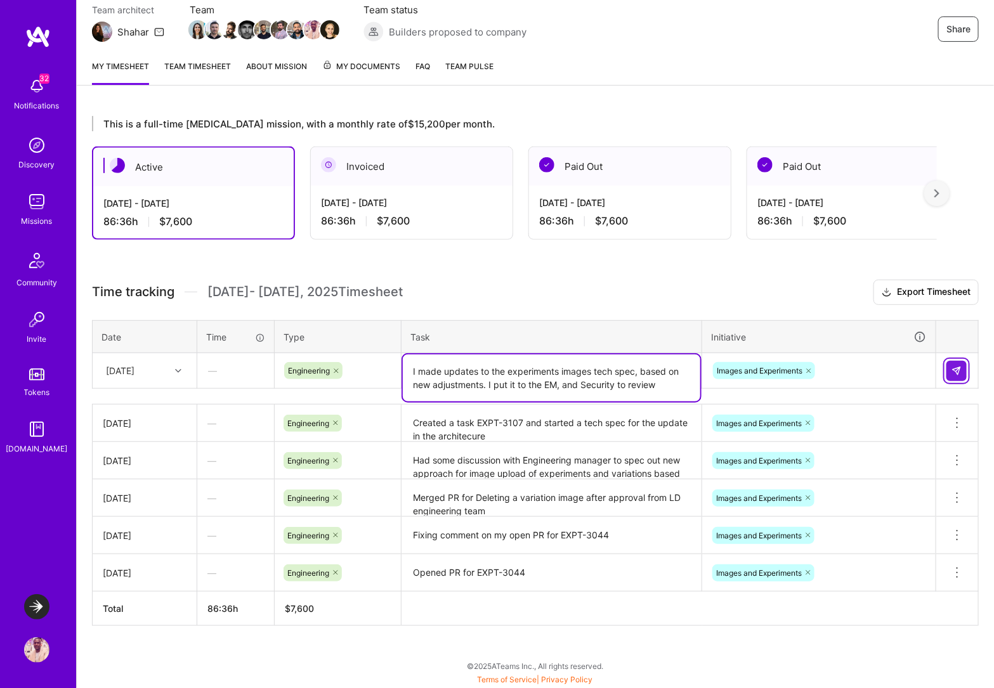 The width and height of the screenshot is (994, 688). I want to click on img: Submit, so click(957, 371).